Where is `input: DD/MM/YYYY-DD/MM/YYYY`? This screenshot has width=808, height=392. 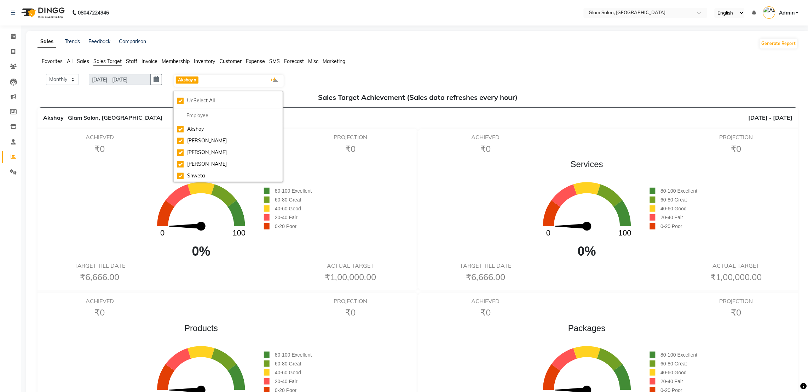 input: DD/MM/YYYY-DD/MM/YYYY is located at coordinates (120, 79).